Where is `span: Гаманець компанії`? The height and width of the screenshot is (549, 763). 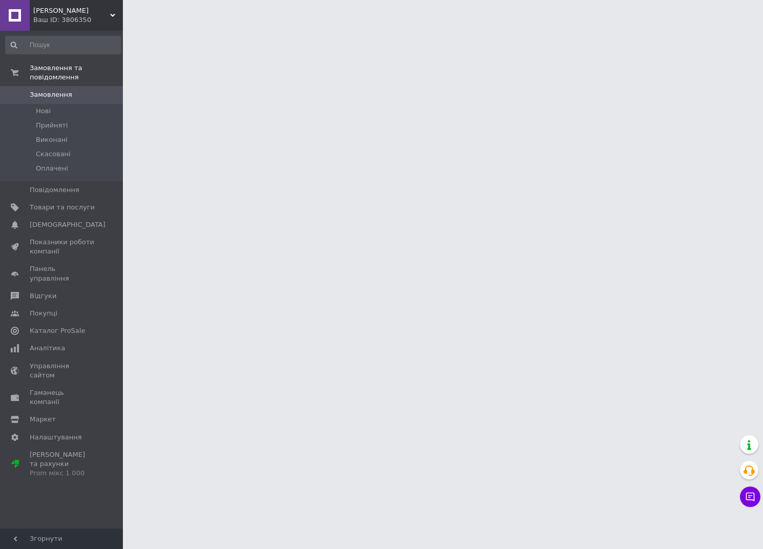 span: Гаманець компанії is located at coordinates (62, 397).